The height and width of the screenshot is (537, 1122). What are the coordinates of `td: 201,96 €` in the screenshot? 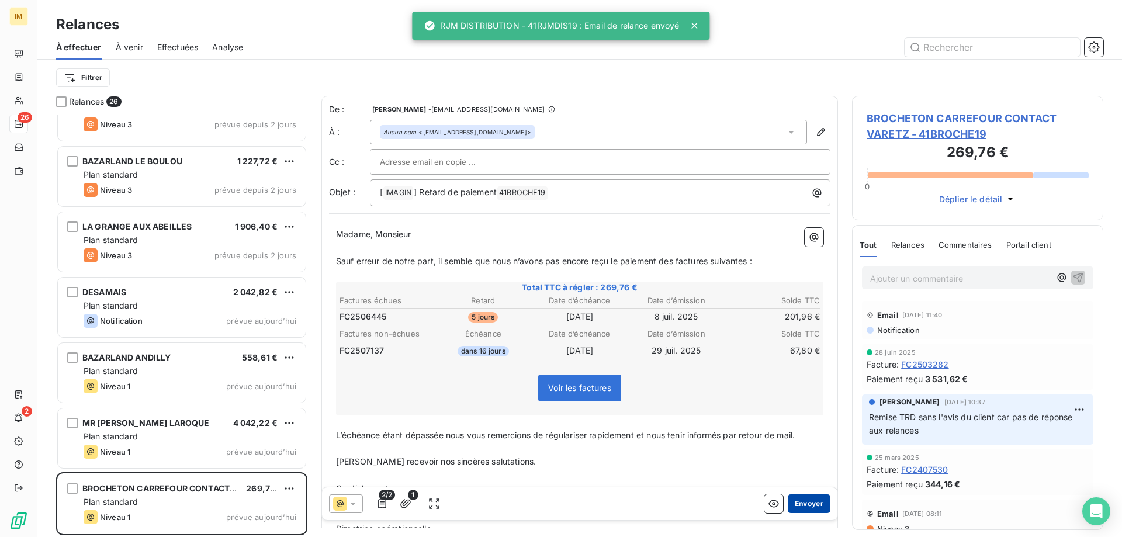 It's located at (772, 317).